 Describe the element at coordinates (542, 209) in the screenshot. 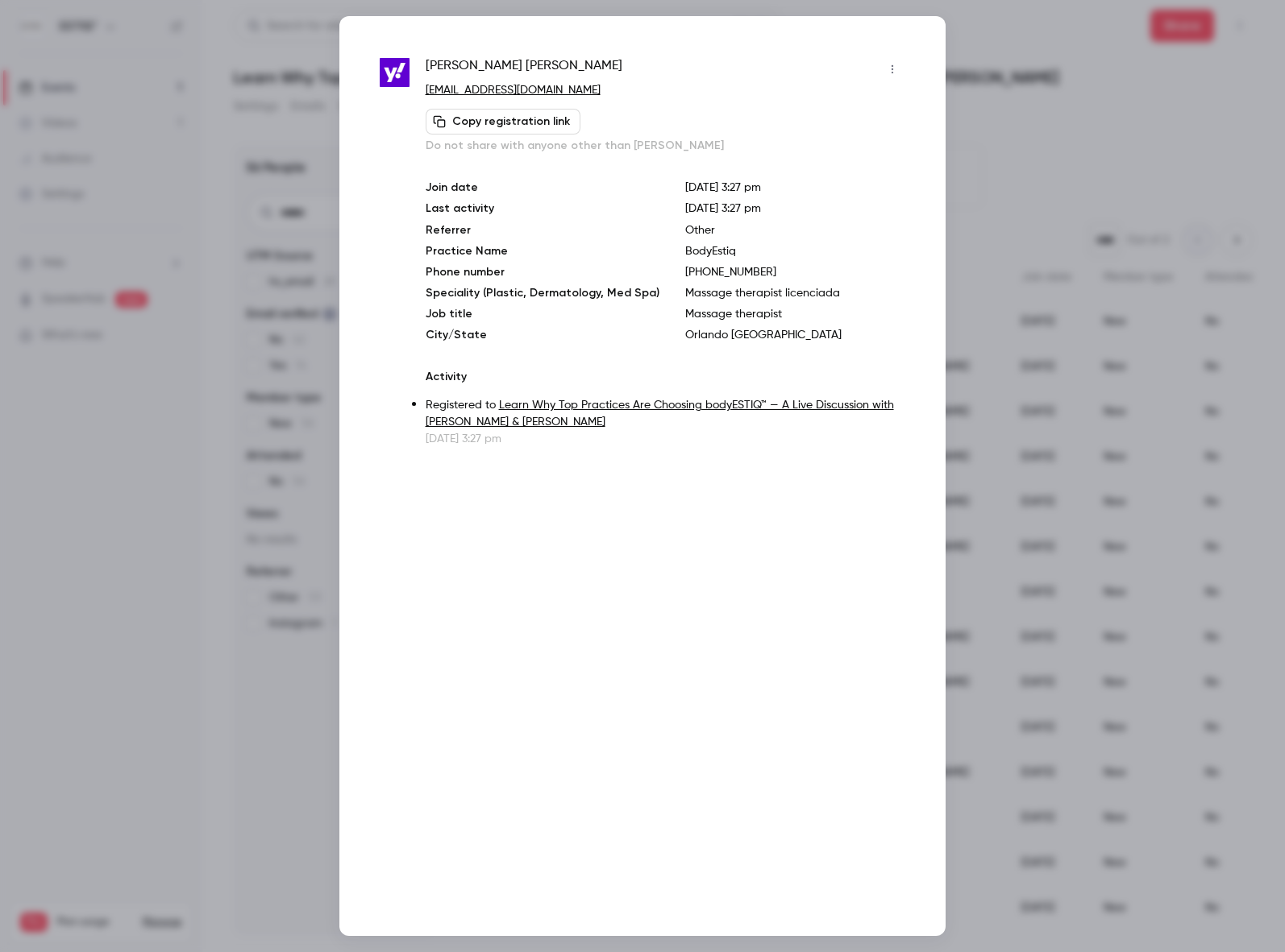

I see `p: Last activity` at that location.